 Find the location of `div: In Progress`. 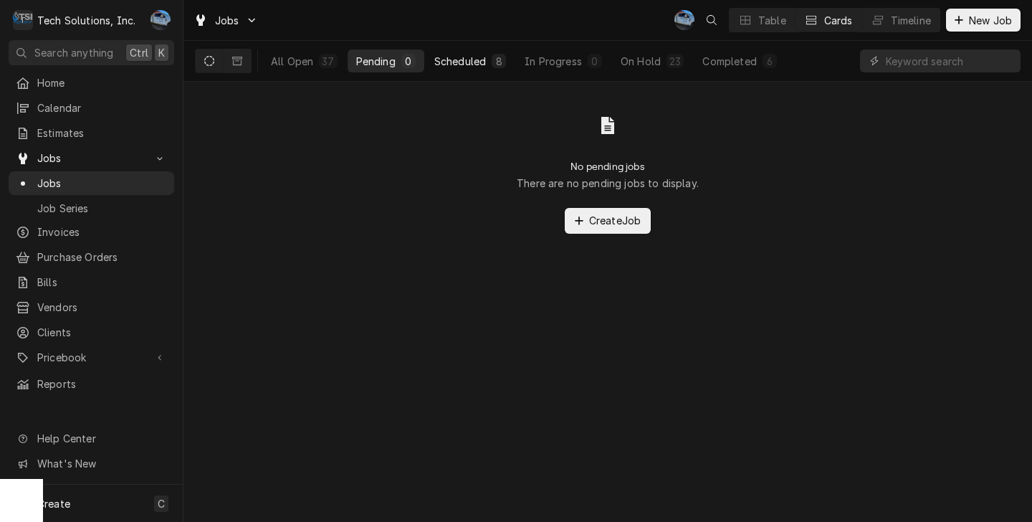

div: In Progress is located at coordinates (553, 61).